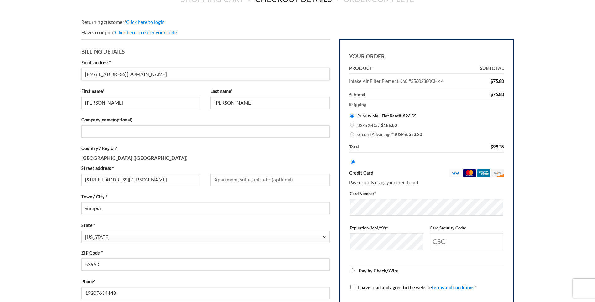 This screenshot has width=595, height=302. Describe the element at coordinates (426, 173) in the screenshot. I see `label: Credit Card` at that location.